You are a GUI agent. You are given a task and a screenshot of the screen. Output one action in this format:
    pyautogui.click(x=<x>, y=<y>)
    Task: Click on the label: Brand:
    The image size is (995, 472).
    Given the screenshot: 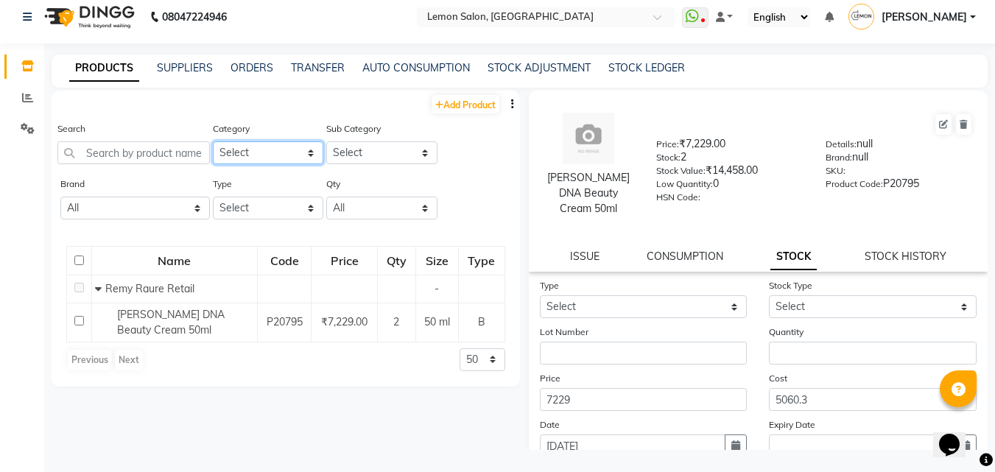 What is the action you would take?
    pyautogui.click(x=839, y=158)
    